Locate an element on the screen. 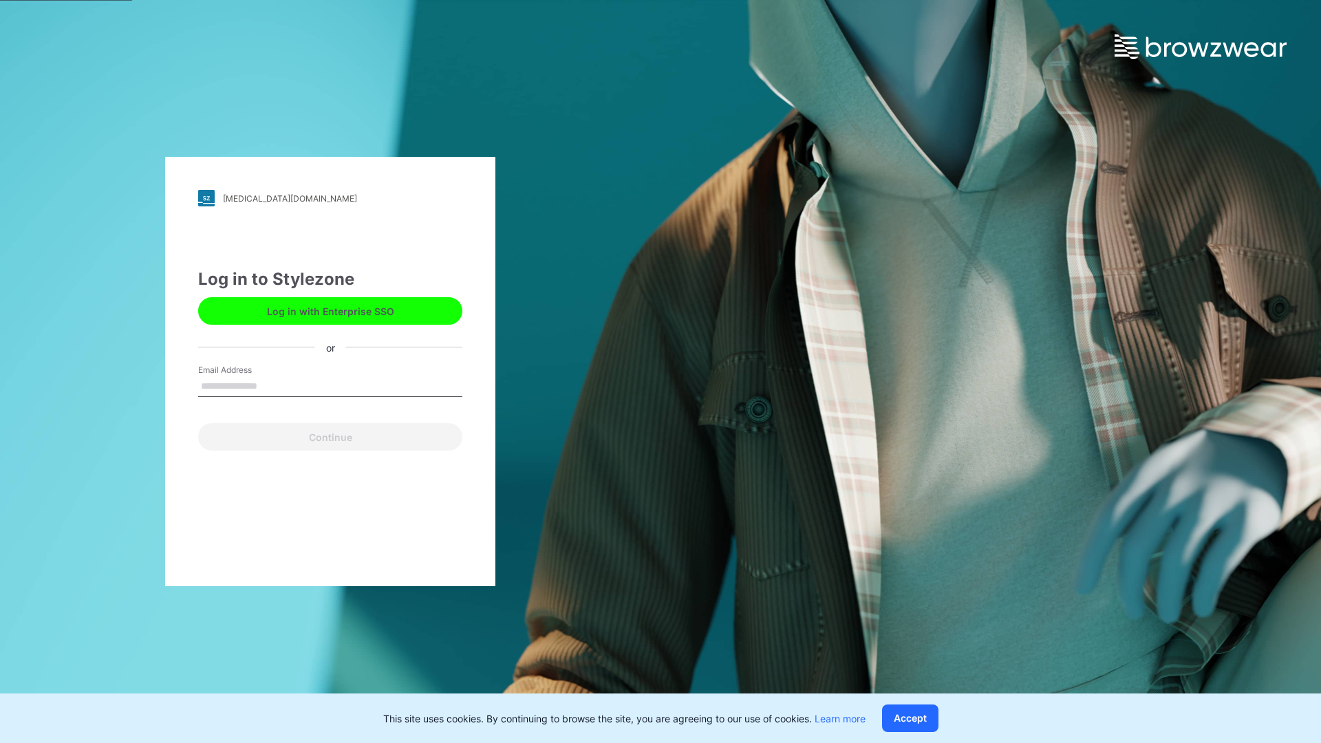 The image size is (1321, 743). div: or is located at coordinates (330, 347).